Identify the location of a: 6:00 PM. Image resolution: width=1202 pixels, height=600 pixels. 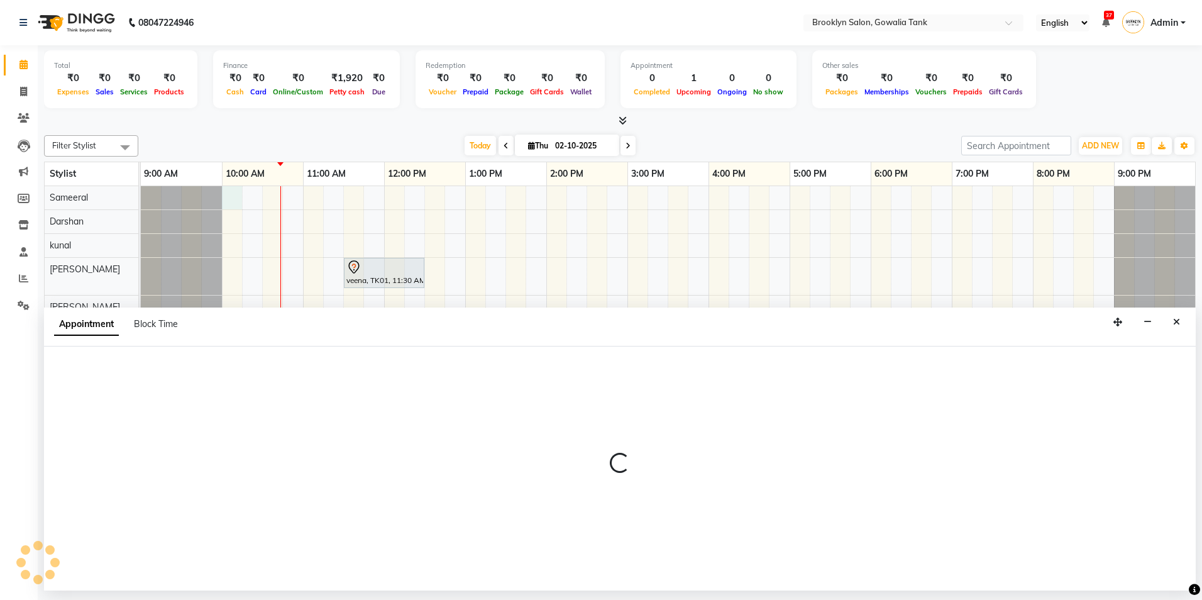
(891, 174).